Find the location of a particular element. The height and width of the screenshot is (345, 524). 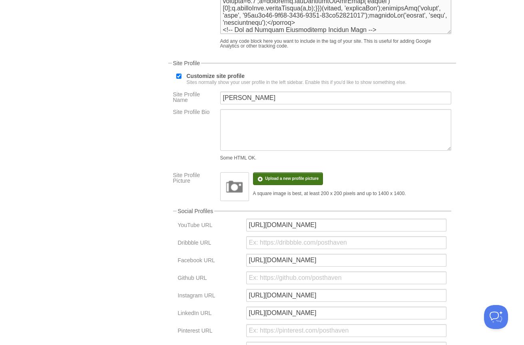

span: Upload a new profile picture is located at coordinates (292, 178).